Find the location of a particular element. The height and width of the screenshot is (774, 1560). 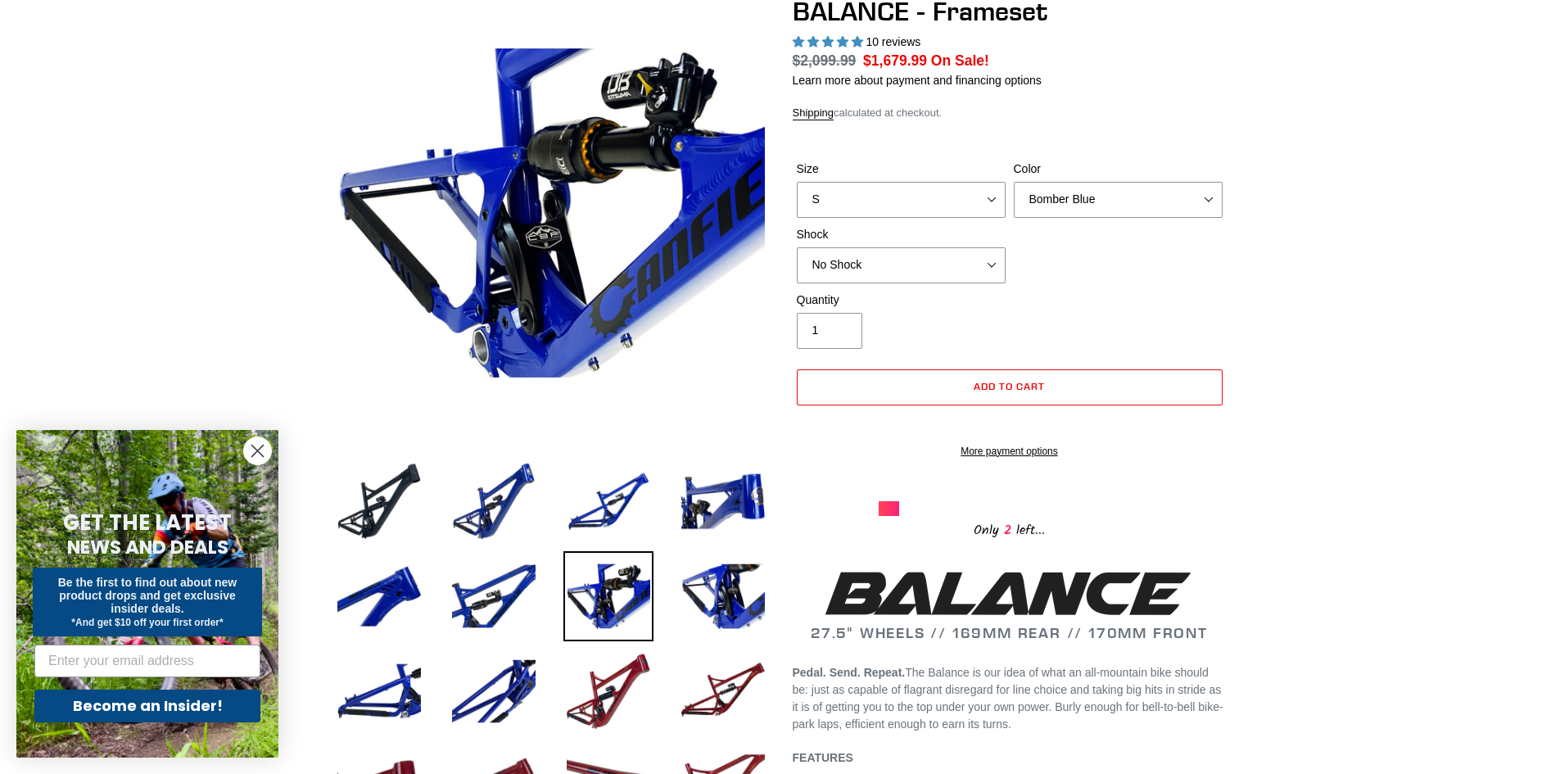

span: Add to cart is located at coordinates (1009, 386).